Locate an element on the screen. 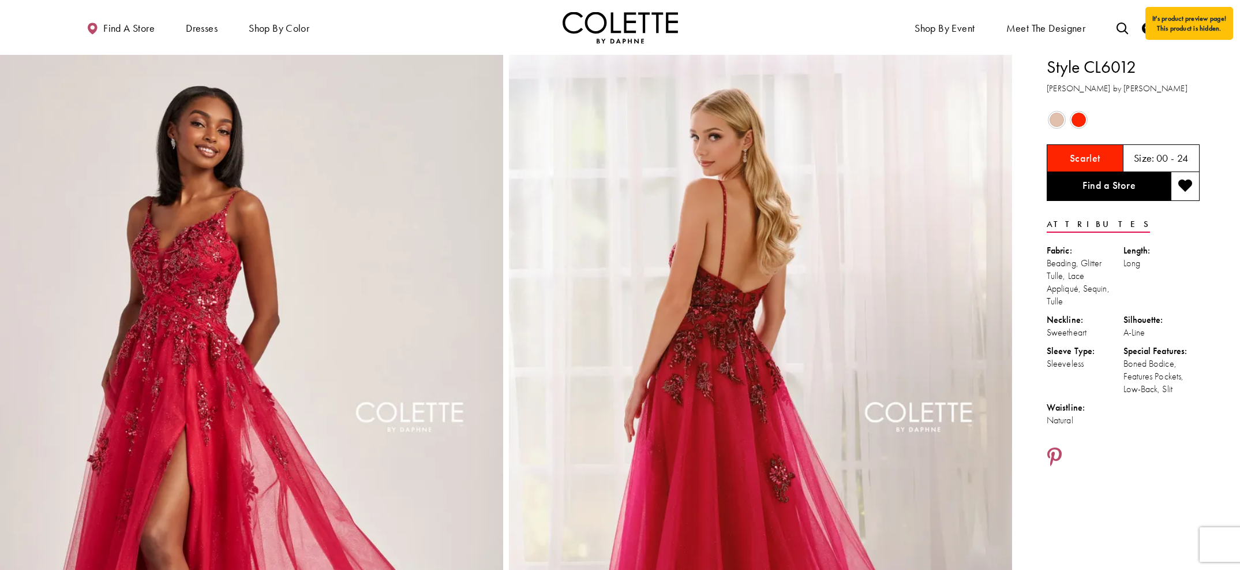  div: Length: is located at coordinates (1162, 250).